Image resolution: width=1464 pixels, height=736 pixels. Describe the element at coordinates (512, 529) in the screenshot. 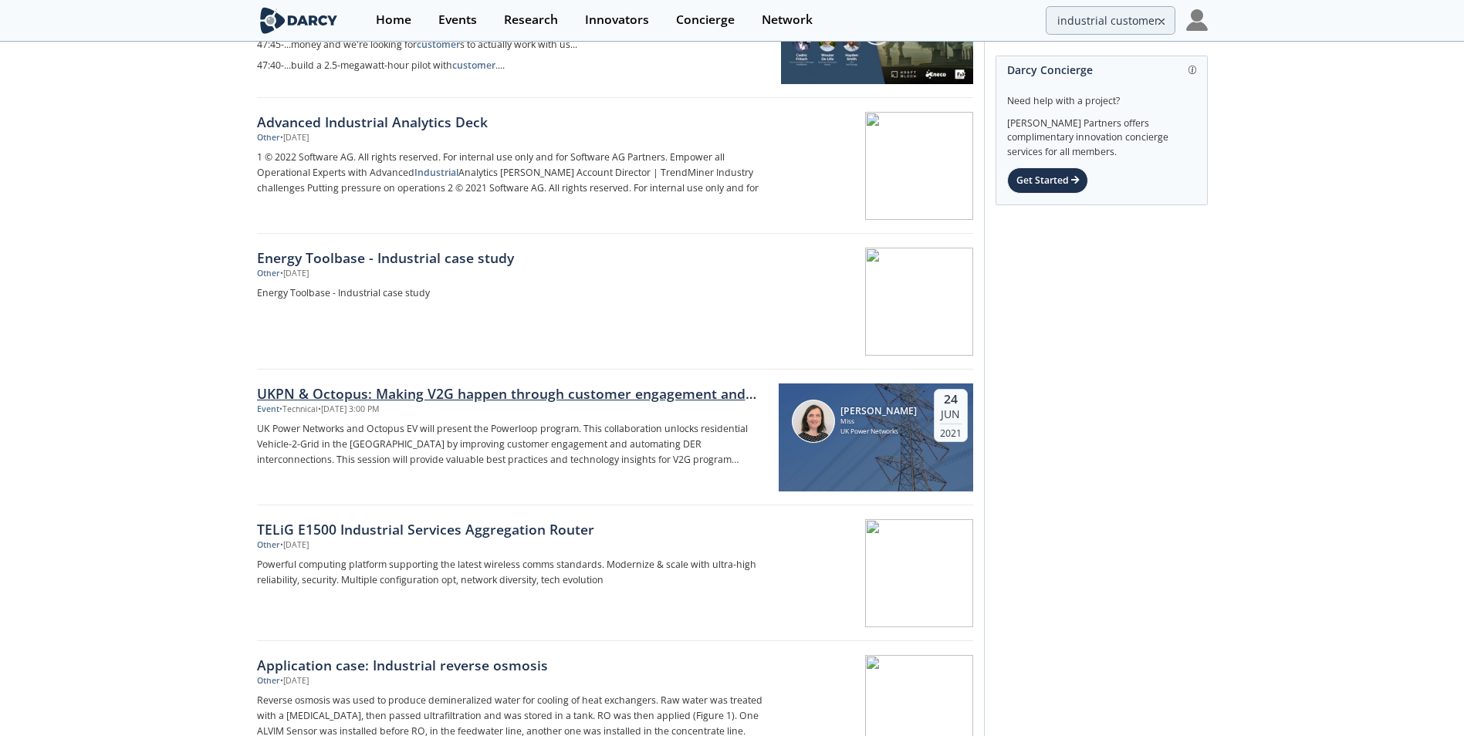

I see `div: TELiG E1500 Industrial Services Aggregation Router` at that location.